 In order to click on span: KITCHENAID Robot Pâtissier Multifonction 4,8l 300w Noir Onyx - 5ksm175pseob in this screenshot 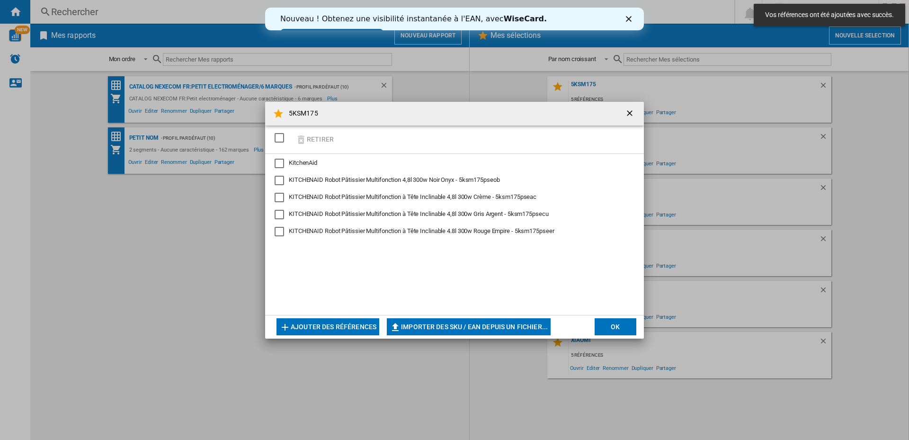, I will do `click(394, 179)`.